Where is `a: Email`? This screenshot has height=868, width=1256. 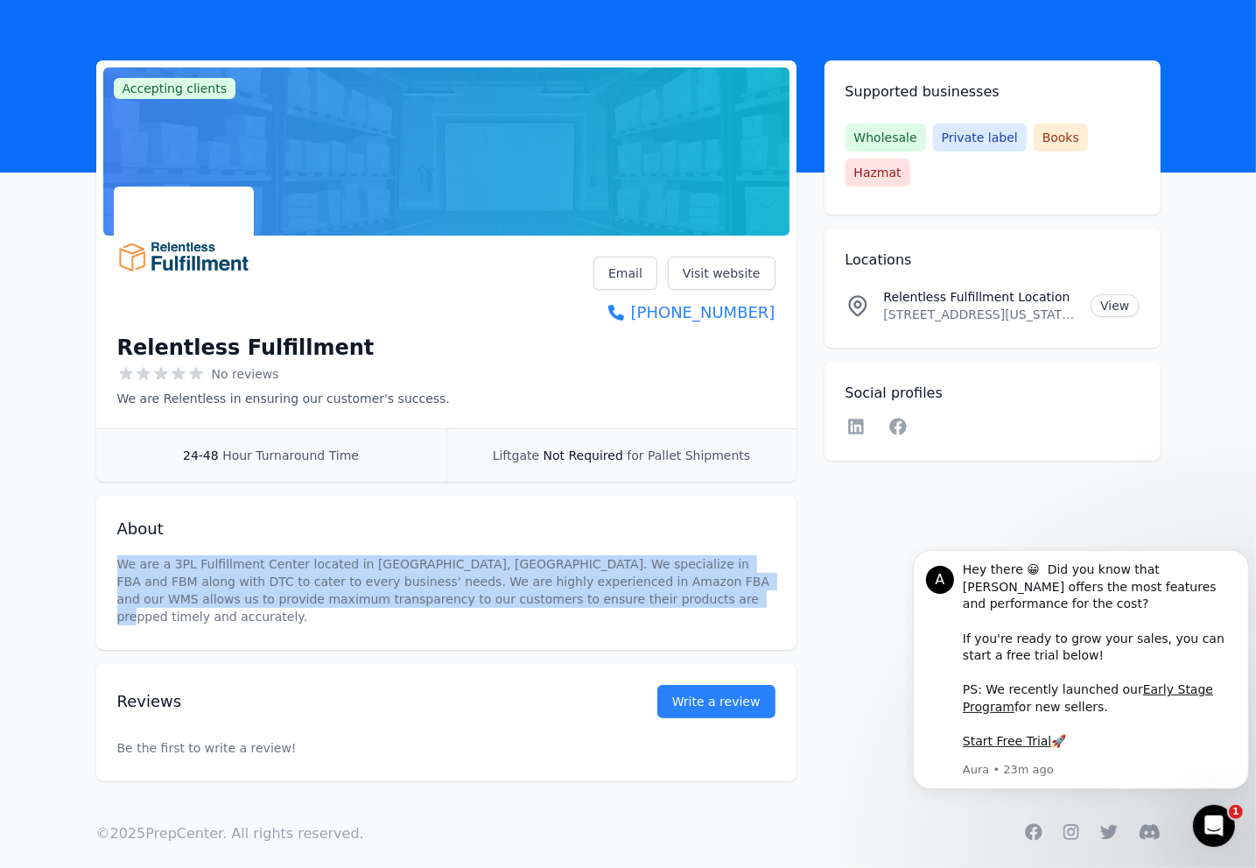
a: Email is located at coordinates (625, 273).